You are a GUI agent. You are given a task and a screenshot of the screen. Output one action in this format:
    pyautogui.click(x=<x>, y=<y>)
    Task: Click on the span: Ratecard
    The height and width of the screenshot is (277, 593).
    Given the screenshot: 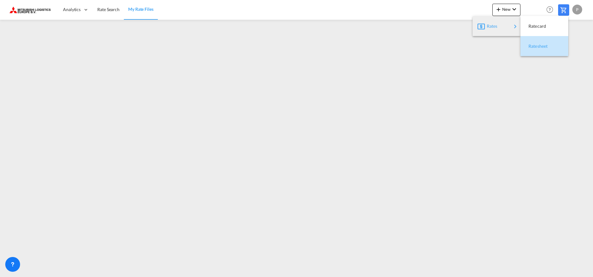 What is the action you would take?
    pyautogui.click(x=531, y=26)
    